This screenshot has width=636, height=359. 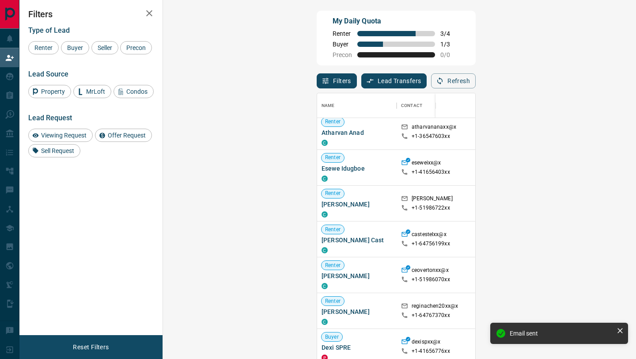 What do you see at coordinates (430, 208) in the screenshot?
I see `p: +1- 51986722xx` at bounding box center [430, 208].